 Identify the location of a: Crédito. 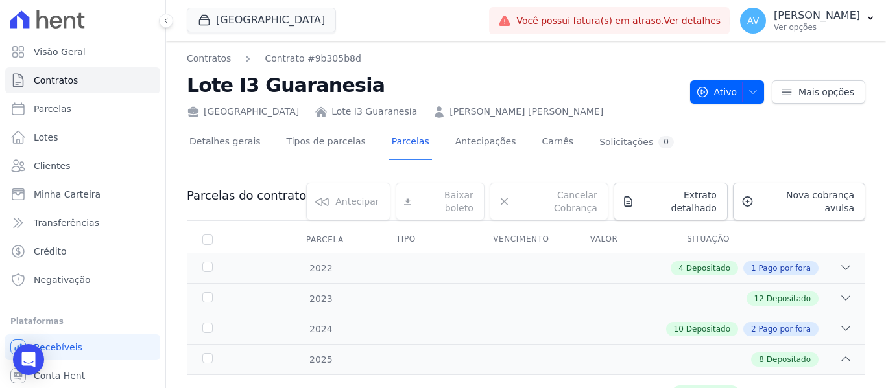
(82, 252).